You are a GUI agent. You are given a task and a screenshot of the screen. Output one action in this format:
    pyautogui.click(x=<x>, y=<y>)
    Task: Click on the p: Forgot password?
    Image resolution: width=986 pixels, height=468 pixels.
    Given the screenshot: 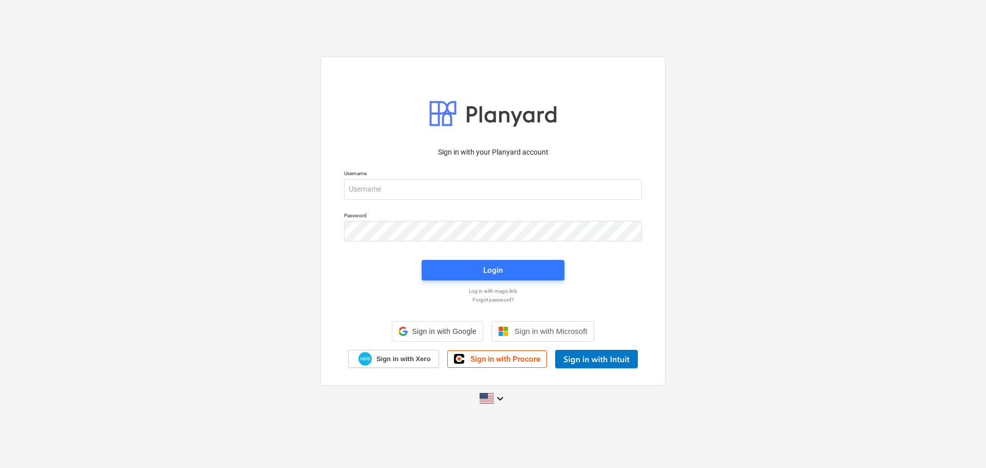 What is the action you would take?
    pyautogui.click(x=493, y=299)
    